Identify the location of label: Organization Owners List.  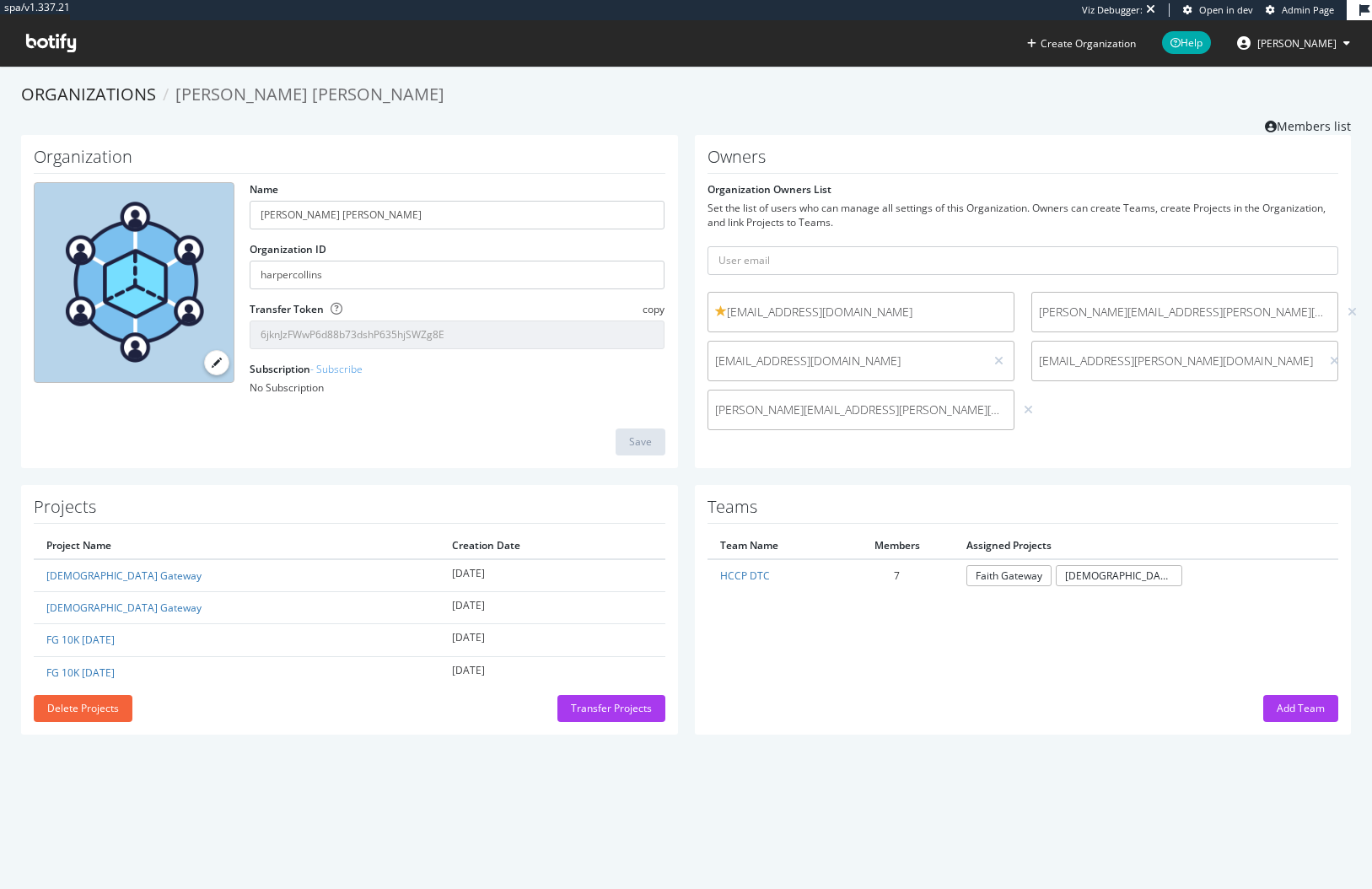
(769, 189).